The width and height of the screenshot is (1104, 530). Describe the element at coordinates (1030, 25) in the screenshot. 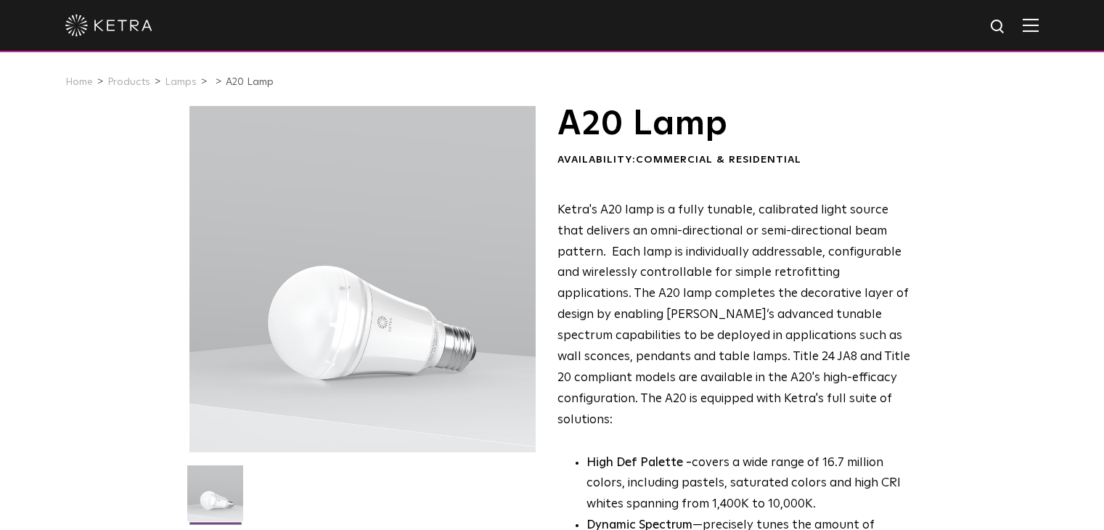

I see `img: Hamburger%20Nav.svg` at that location.